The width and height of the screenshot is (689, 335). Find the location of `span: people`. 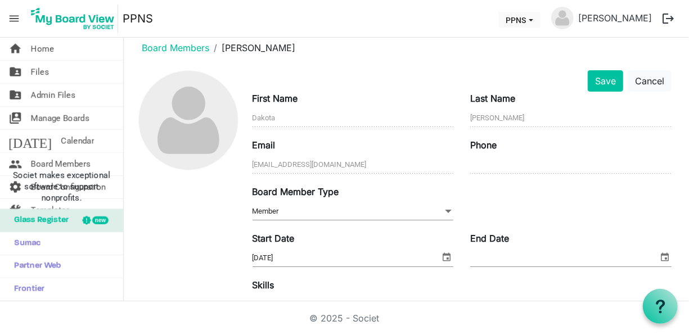

span: people is located at coordinates (15, 164).